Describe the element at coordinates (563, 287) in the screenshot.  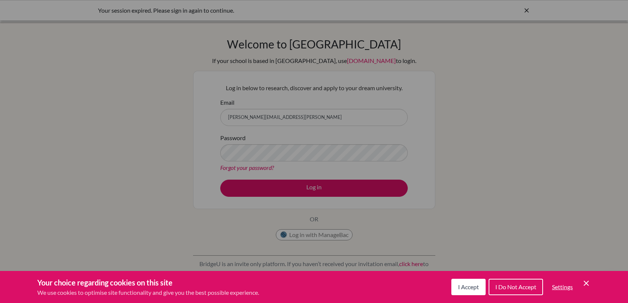
I see `button: Settings` at that location.